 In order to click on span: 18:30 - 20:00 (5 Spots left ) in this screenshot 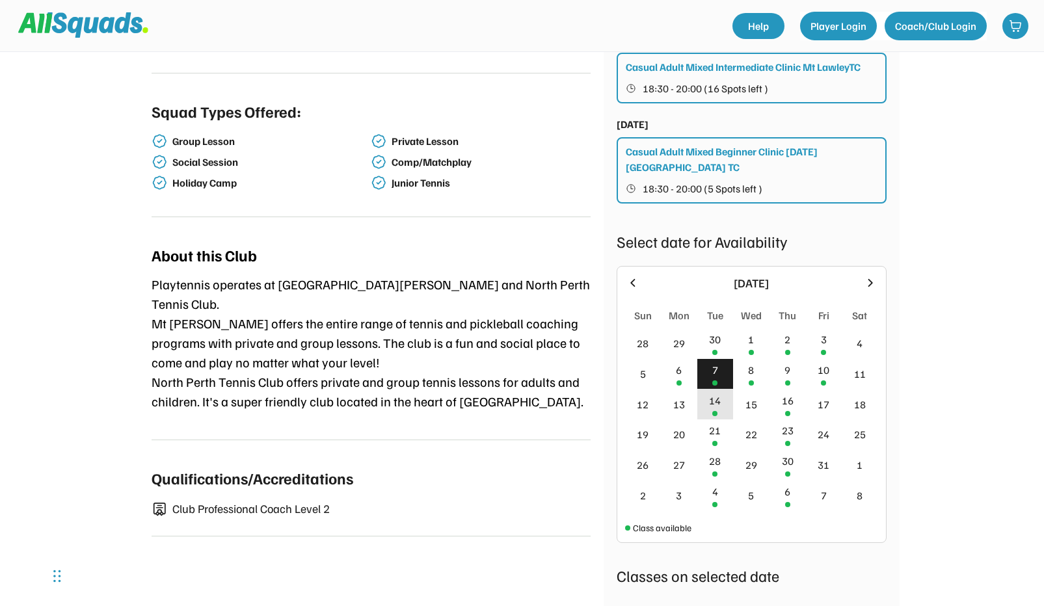, I will do `click(702, 189)`.